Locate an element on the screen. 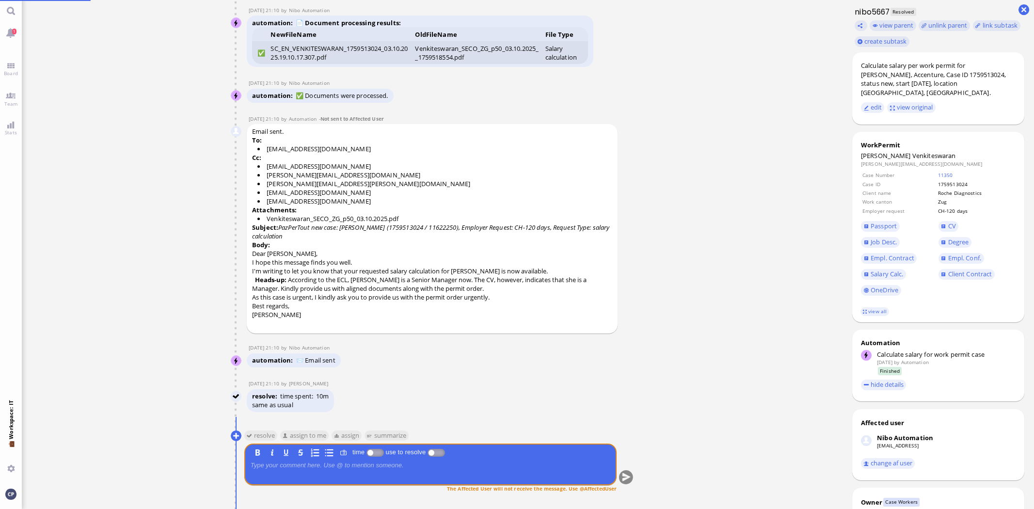  div: Calculate salary for work permit case is located at coordinates (946, 354).